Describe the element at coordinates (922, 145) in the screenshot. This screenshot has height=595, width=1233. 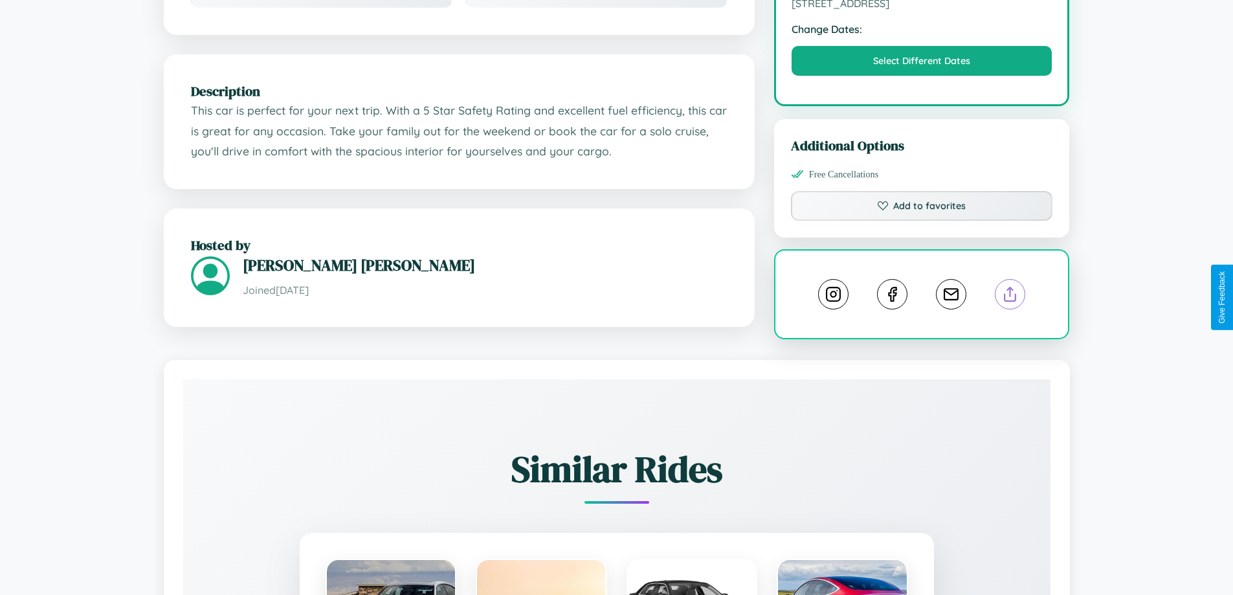
I see `h3: Additional Options` at that location.